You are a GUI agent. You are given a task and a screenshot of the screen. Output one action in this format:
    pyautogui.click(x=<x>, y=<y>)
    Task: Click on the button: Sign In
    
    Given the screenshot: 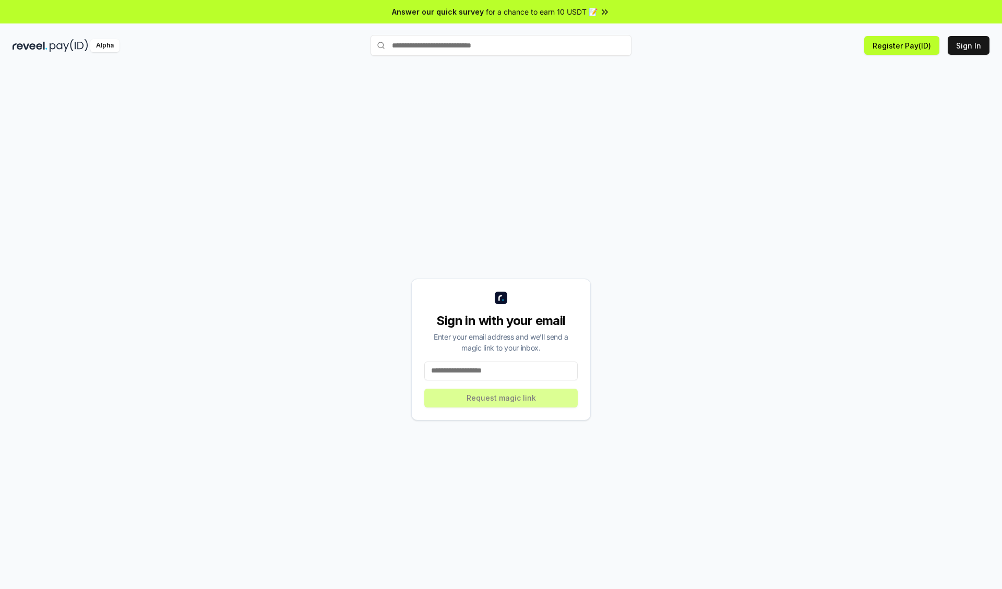 What is the action you would take?
    pyautogui.click(x=968, y=45)
    